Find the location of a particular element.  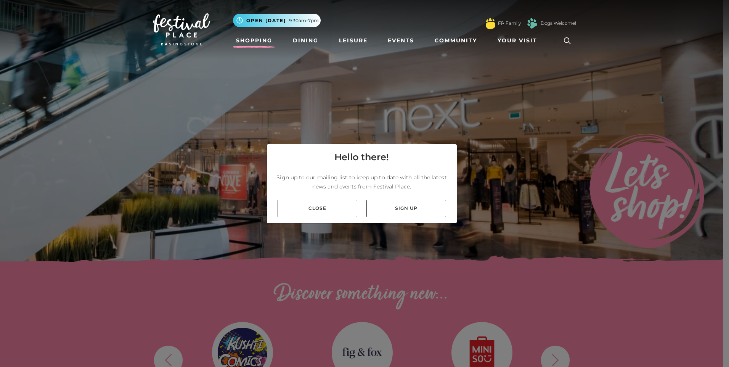

img: Festival Place Logo is located at coordinates (182, 29).